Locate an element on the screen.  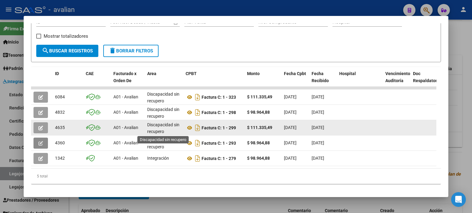
strong: Factura C: 1 - 298 is located at coordinates (219, 113).